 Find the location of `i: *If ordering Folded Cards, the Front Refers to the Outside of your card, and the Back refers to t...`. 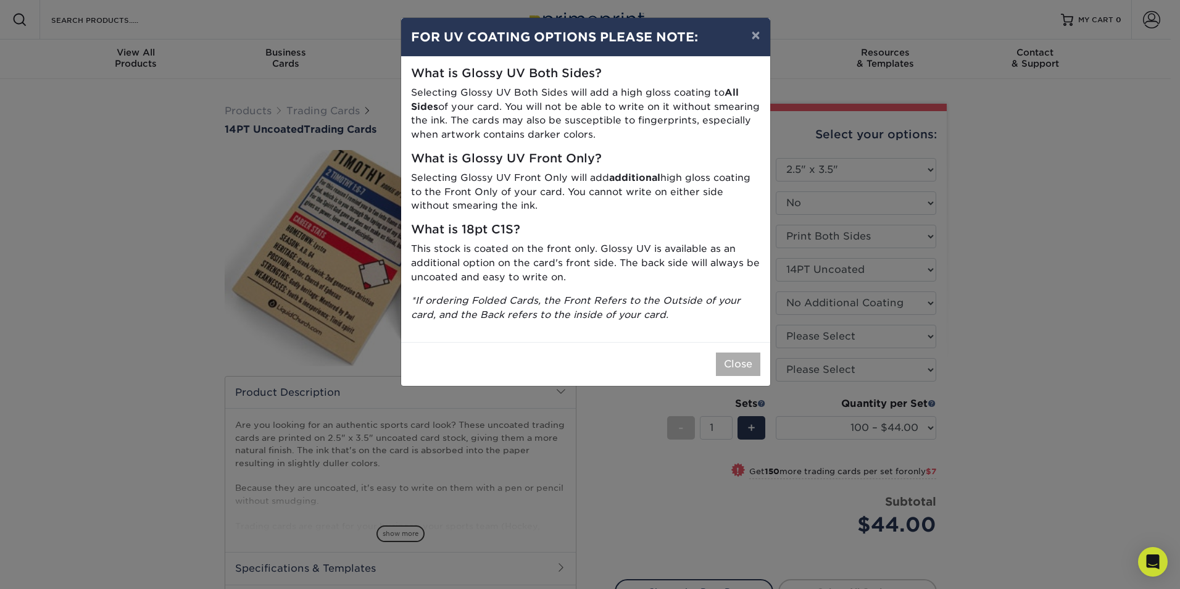

i: *If ordering Folded Cards, the Front Refers to the Outside of your card, and the Back refers to t... is located at coordinates (576, 307).